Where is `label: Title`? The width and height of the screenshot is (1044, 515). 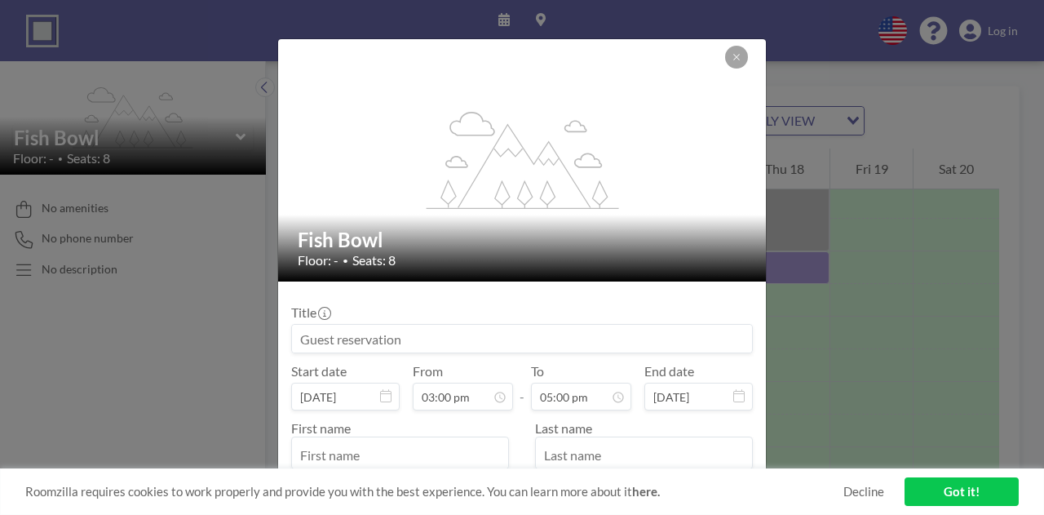
label: Title is located at coordinates (310, 312).